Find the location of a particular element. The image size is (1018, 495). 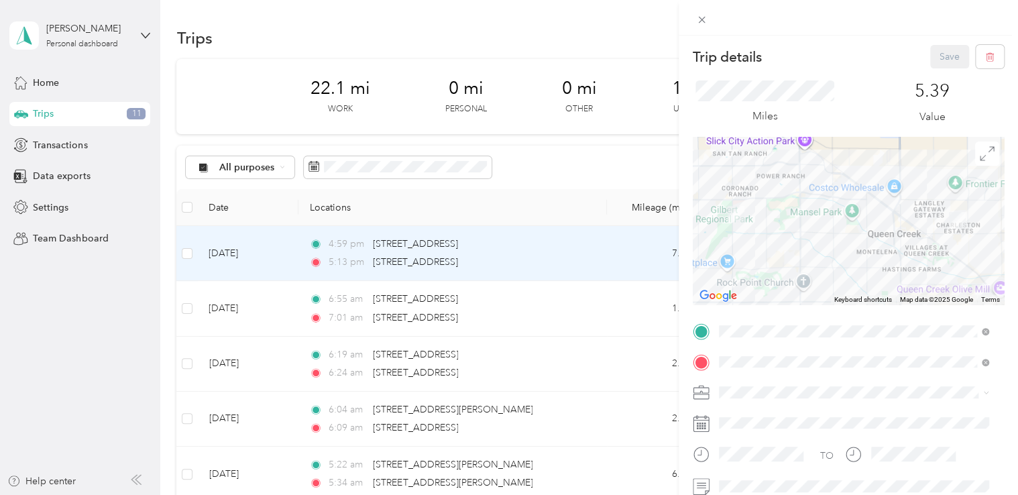

p: 5.39 is located at coordinates (932, 91).